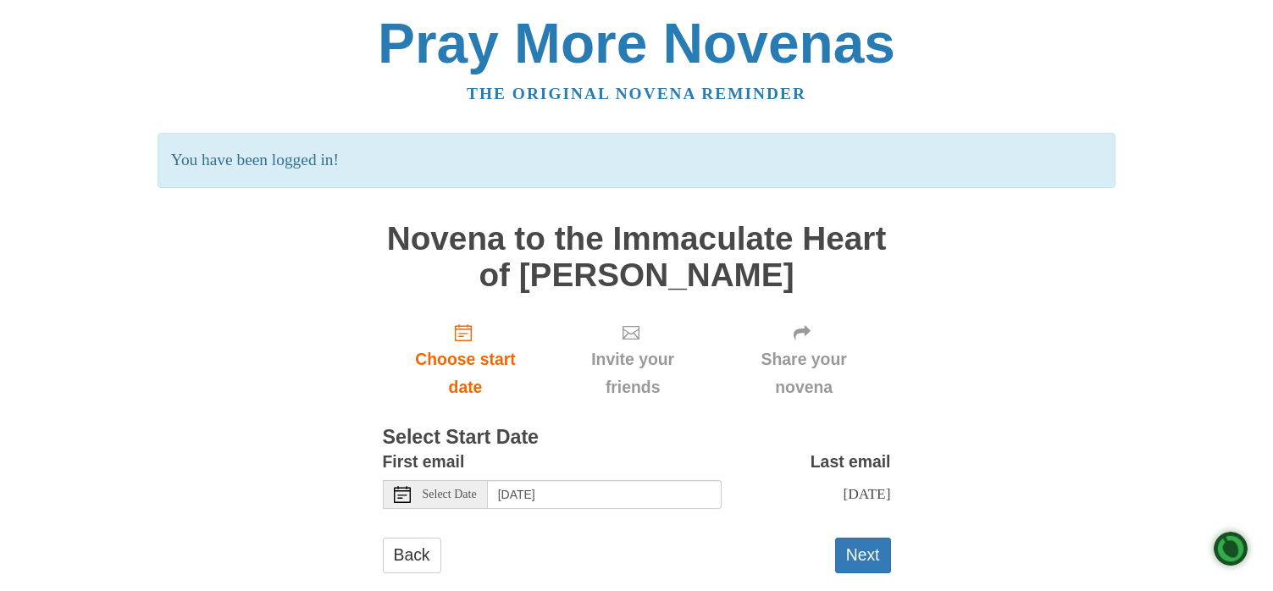 The width and height of the screenshot is (1273, 591). Describe the element at coordinates (632, 374) in the screenshot. I see `span: Invite your friends` at that location.